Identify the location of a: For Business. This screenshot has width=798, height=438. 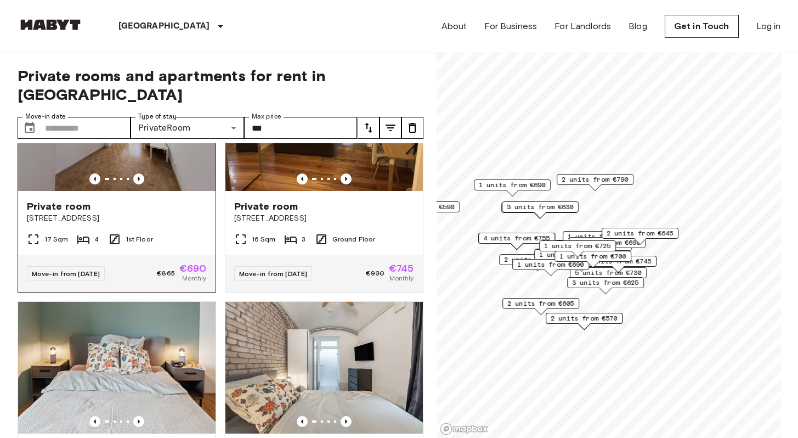
(511, 26).